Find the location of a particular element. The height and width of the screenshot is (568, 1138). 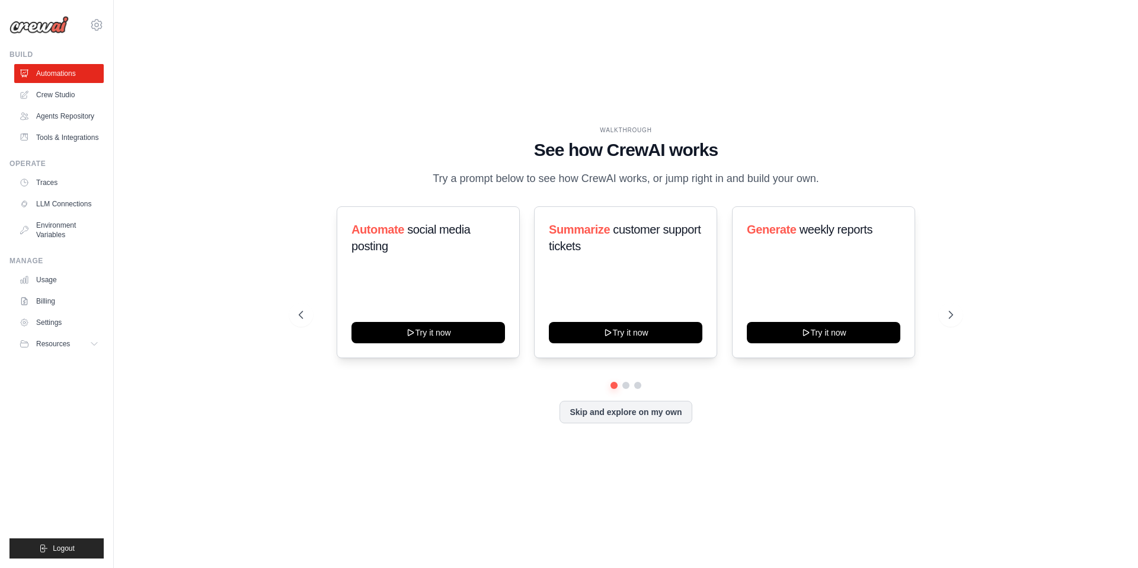

div: Operate is located at coordinates (56, 164).